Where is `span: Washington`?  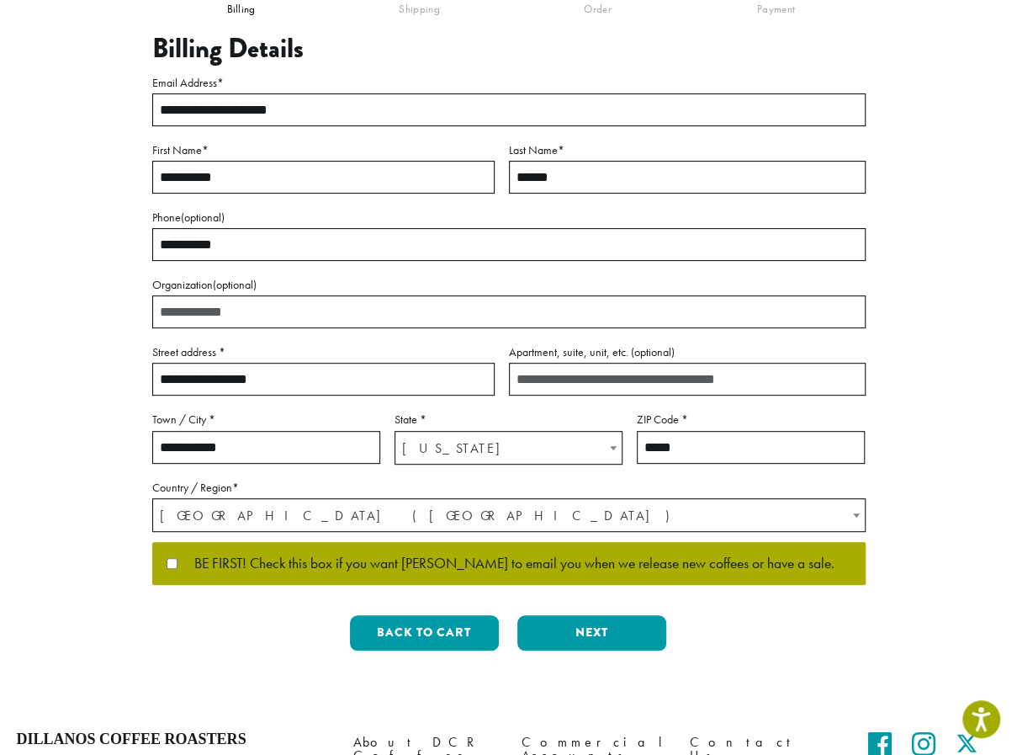
span: Washington is located at coordinates (508, 448).